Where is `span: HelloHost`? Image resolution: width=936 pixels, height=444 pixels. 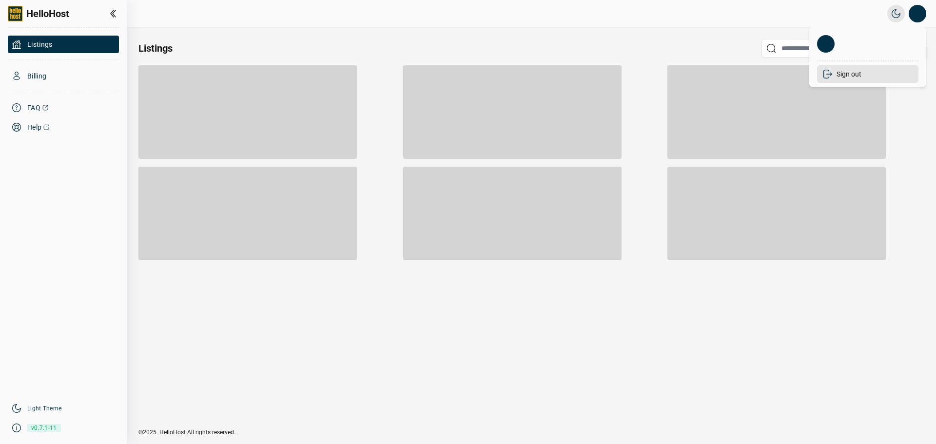
span: HelloHost is located at coordinates (48, 14).